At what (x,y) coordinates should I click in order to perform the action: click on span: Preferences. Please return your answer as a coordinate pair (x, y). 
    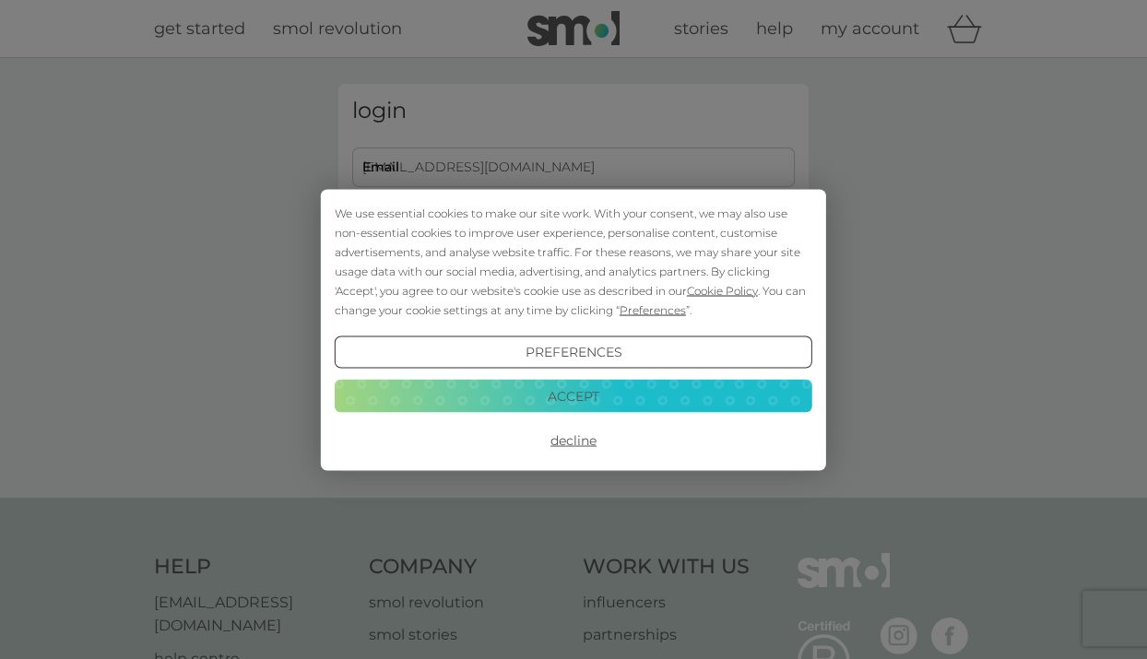
    Looking at the image, I should click on (653, 309).